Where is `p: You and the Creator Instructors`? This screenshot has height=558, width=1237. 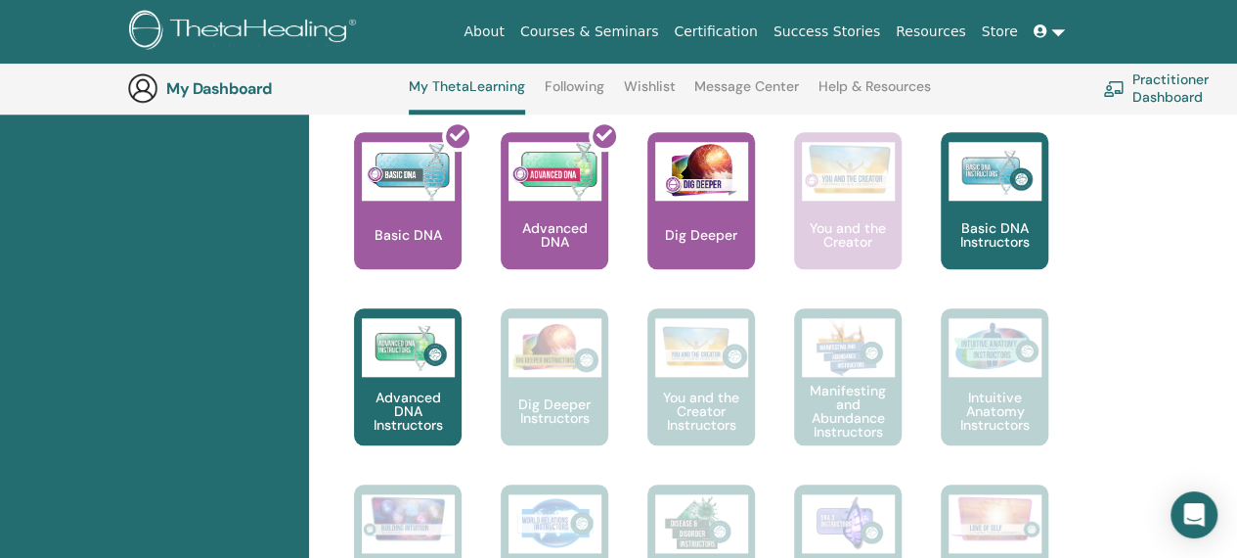 p: You and the Creator Instructors is located at coordinates (701, 411).